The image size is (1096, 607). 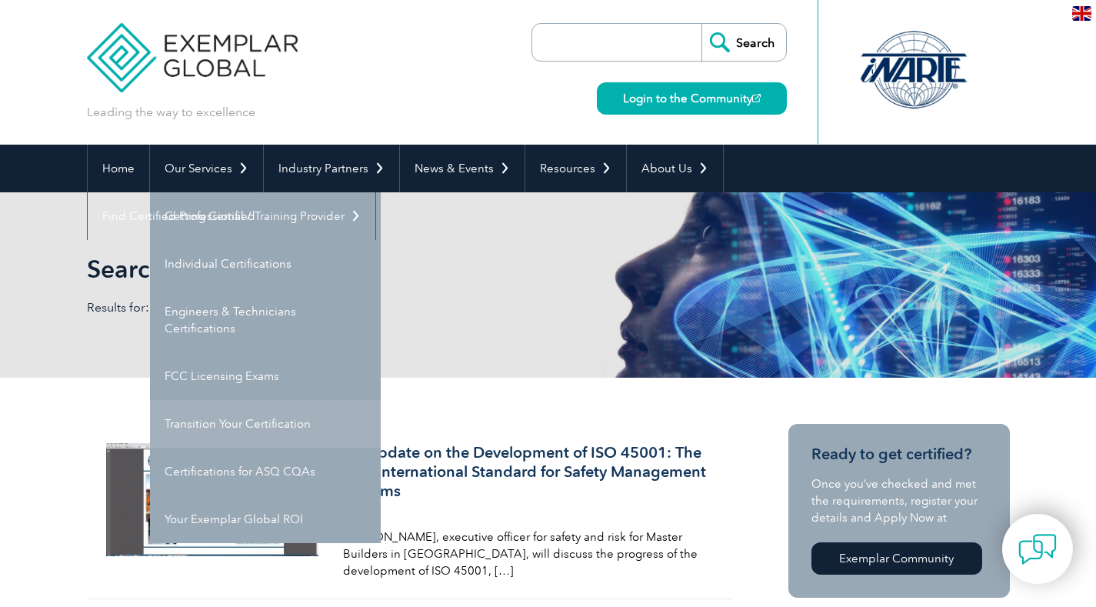 What do you see at coordinates (265, 376) in the screenshot?
I see `a: FCC Licensing Exams` at bounding box center [265, 376].